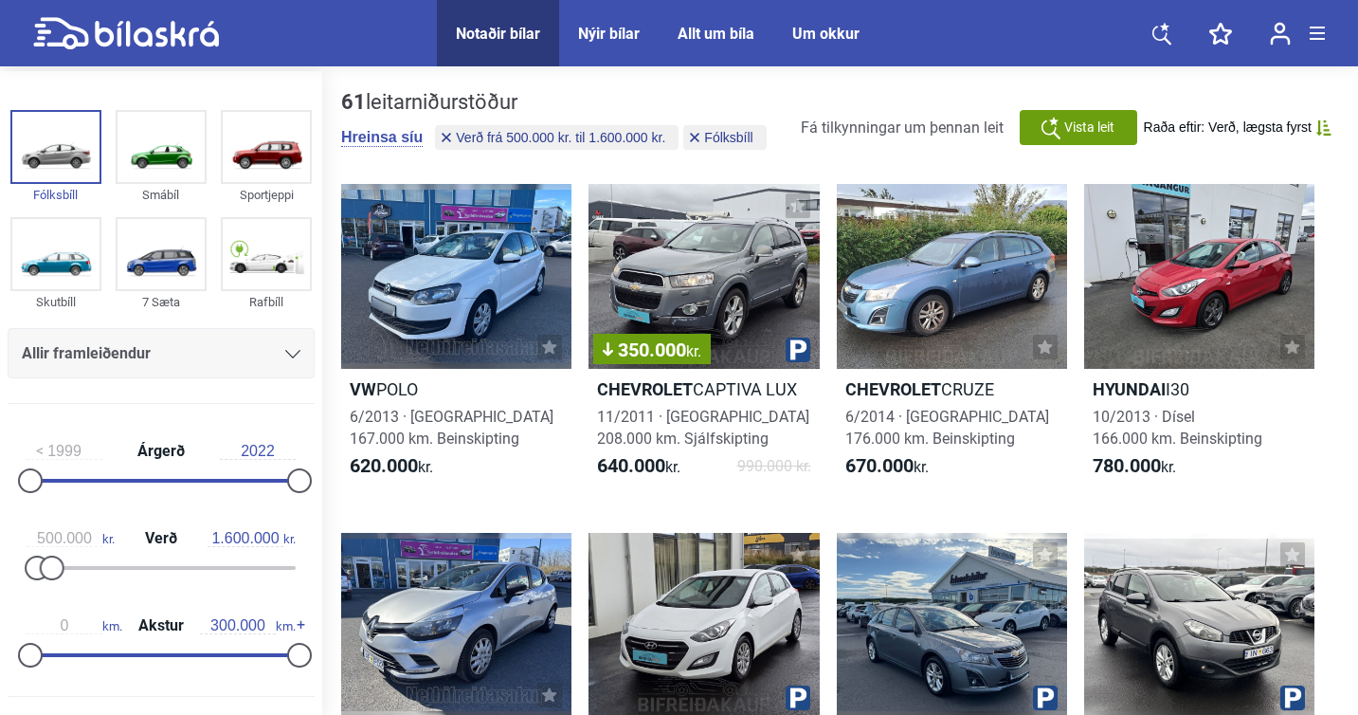 The height and width of the screenshot is (715, 1358). What do you see at coordinates (952, 389) in the screenshot?
I see `h2: CRUZE` at bounding box center [952, 389].